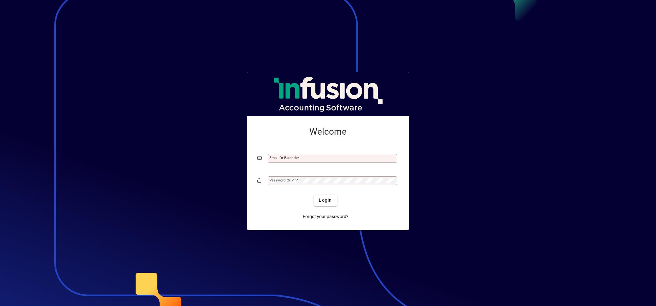 This screenshot has height=306, width=656. What do you see at coordinates (328, 132) in the screenshot?
I see `h2: Welcome` at bounding box center [328, 132].